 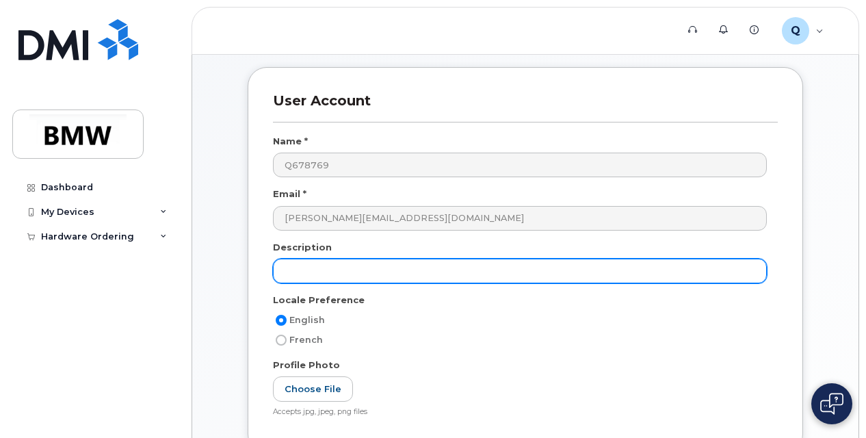 What do you see at coordinates (319, 300) in the screenshot?
I see `label: Locale Preference` at bounding box center [319, 300].